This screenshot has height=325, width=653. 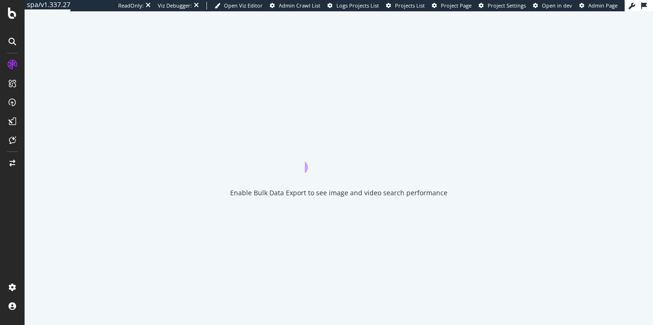 I want to click on span: Open Viz Editor, so click(x=243, y=5).